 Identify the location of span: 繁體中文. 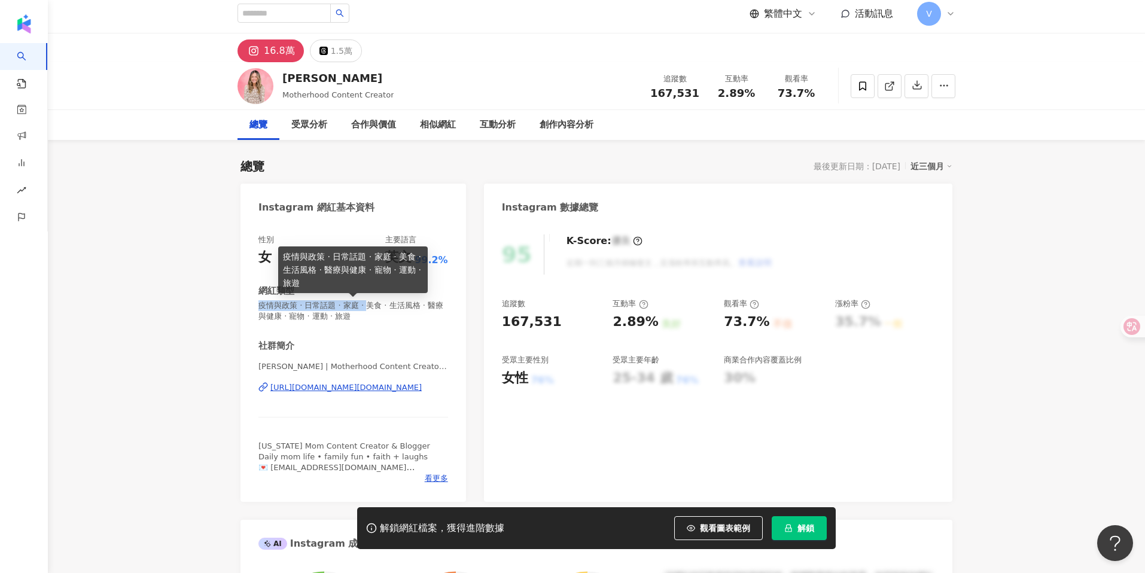
(783, 14).